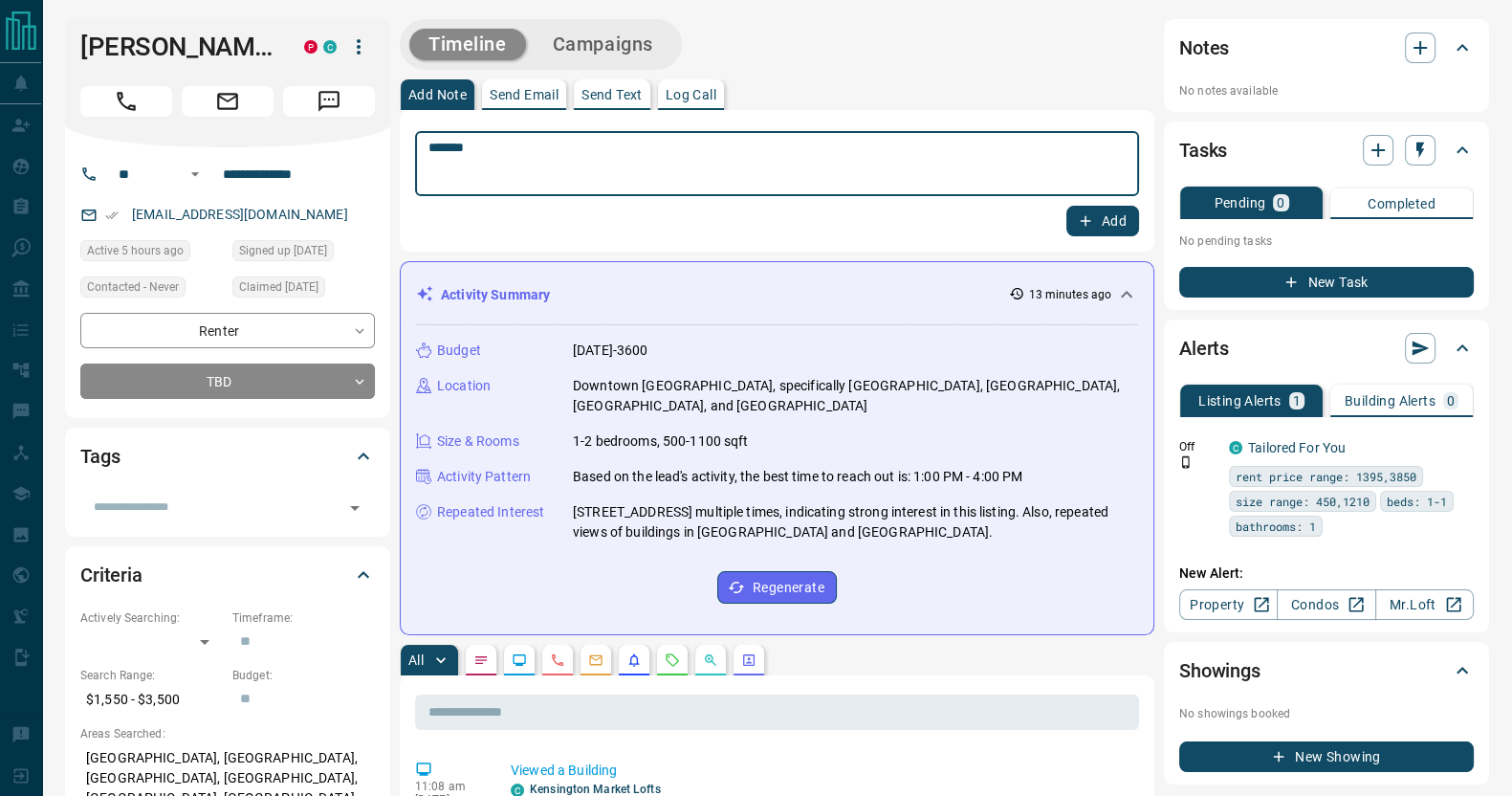  What do you see at coordinates (496, 294) in the screenshot?
I see `p: Activity Summary` at bounding box center [496, 294].